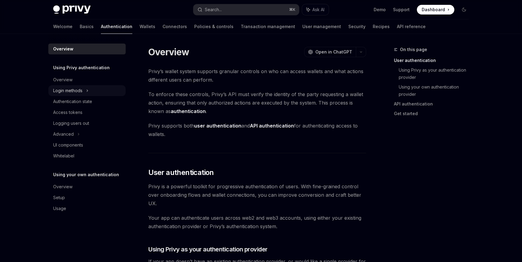  Describe the element at coordinates (87, 123) in the screenshot. I see `a: Logging users out` at that location.